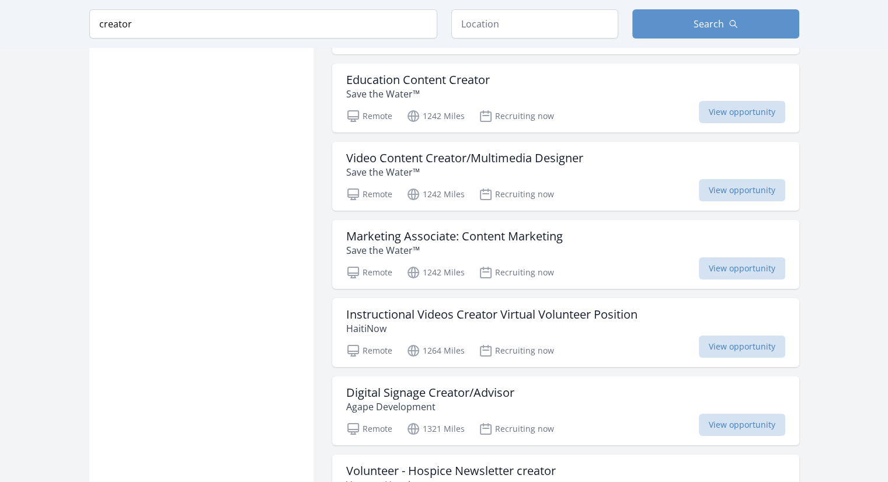 The width and height of the screenshot is (888, 482). I want to click on h3: Digital Signage Creator/Advisor, so click(430, 393).